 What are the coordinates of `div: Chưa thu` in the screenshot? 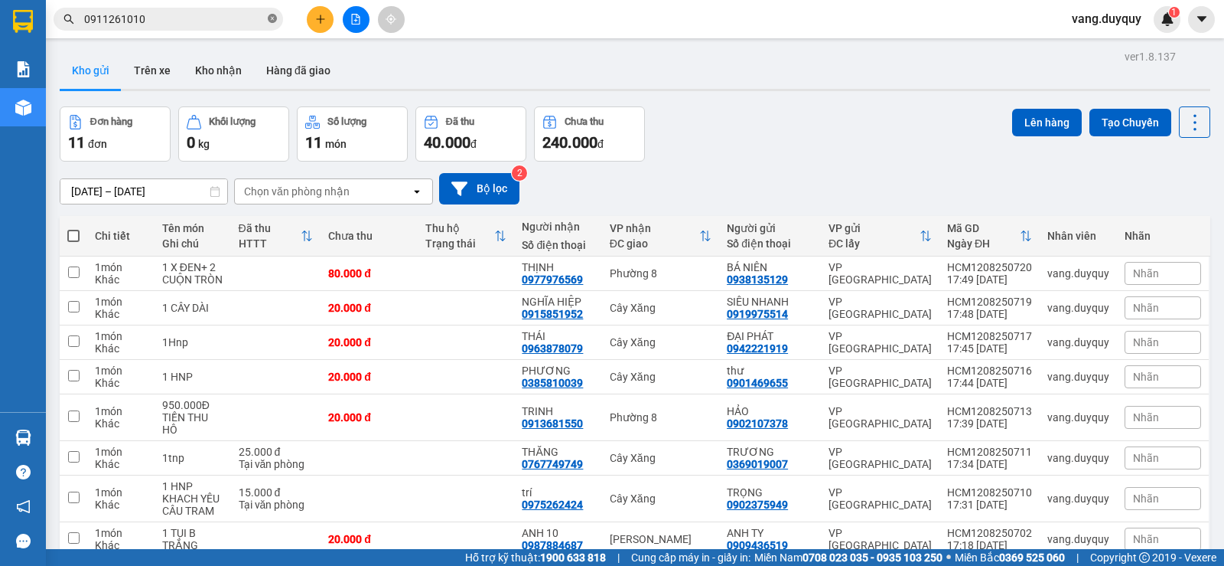 It's located at (584, 122).